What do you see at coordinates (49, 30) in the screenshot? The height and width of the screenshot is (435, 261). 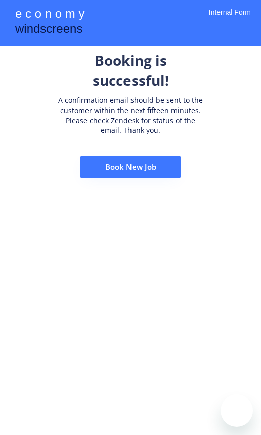 I see `div: windscreens` at bounding box center [49, 30].